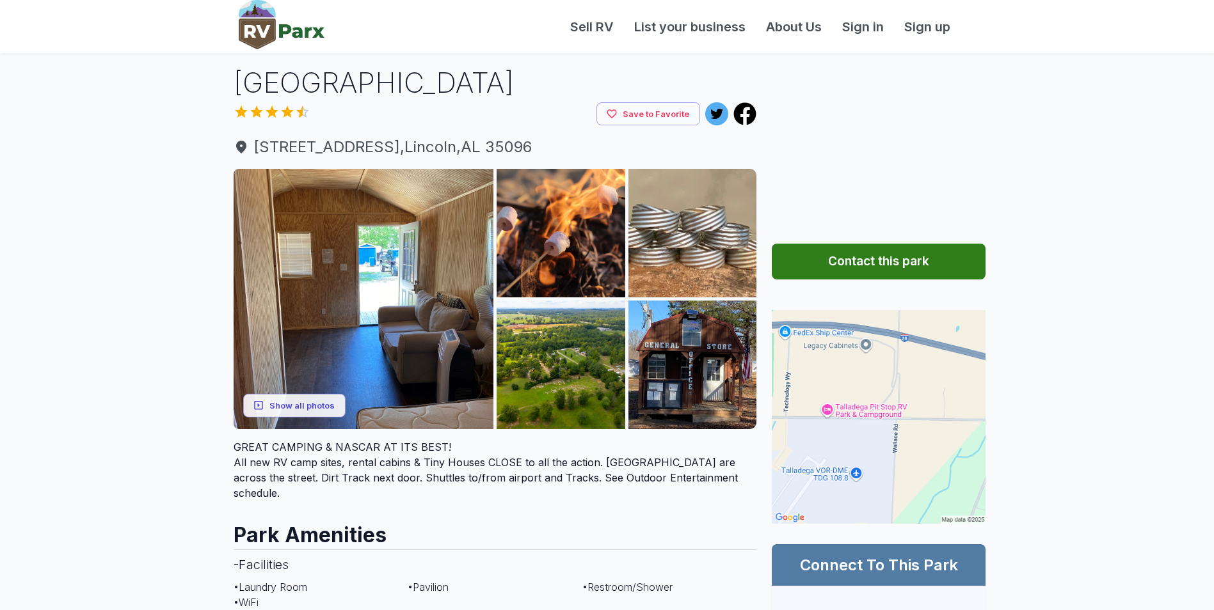 The image size is (1214, 610). What do you see at coordinates (561, 365) in the screenshot?
I see `img: 616b23ebeae8206b66343ee2%2FIMG-428752766928369.jpg` at bounding box center [561, 365].